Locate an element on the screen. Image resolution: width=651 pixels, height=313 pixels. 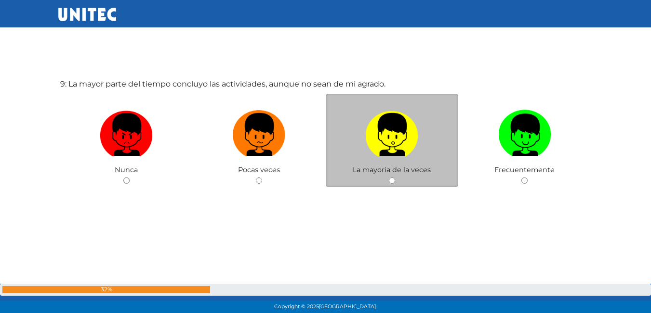
img: Nunca is located at coordinates (126, 131).